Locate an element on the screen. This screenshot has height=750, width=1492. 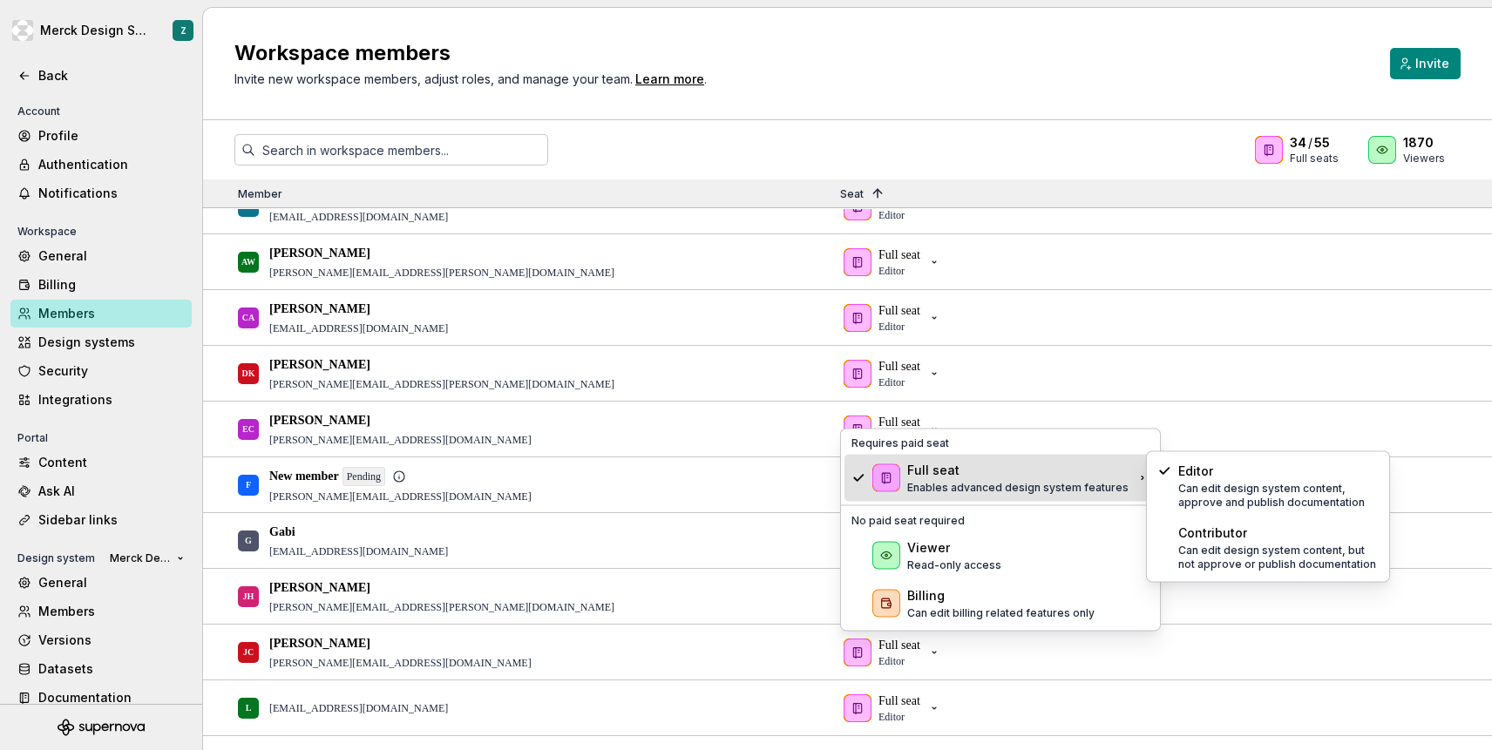
div: Authentication is located at coordinates (112, 165).